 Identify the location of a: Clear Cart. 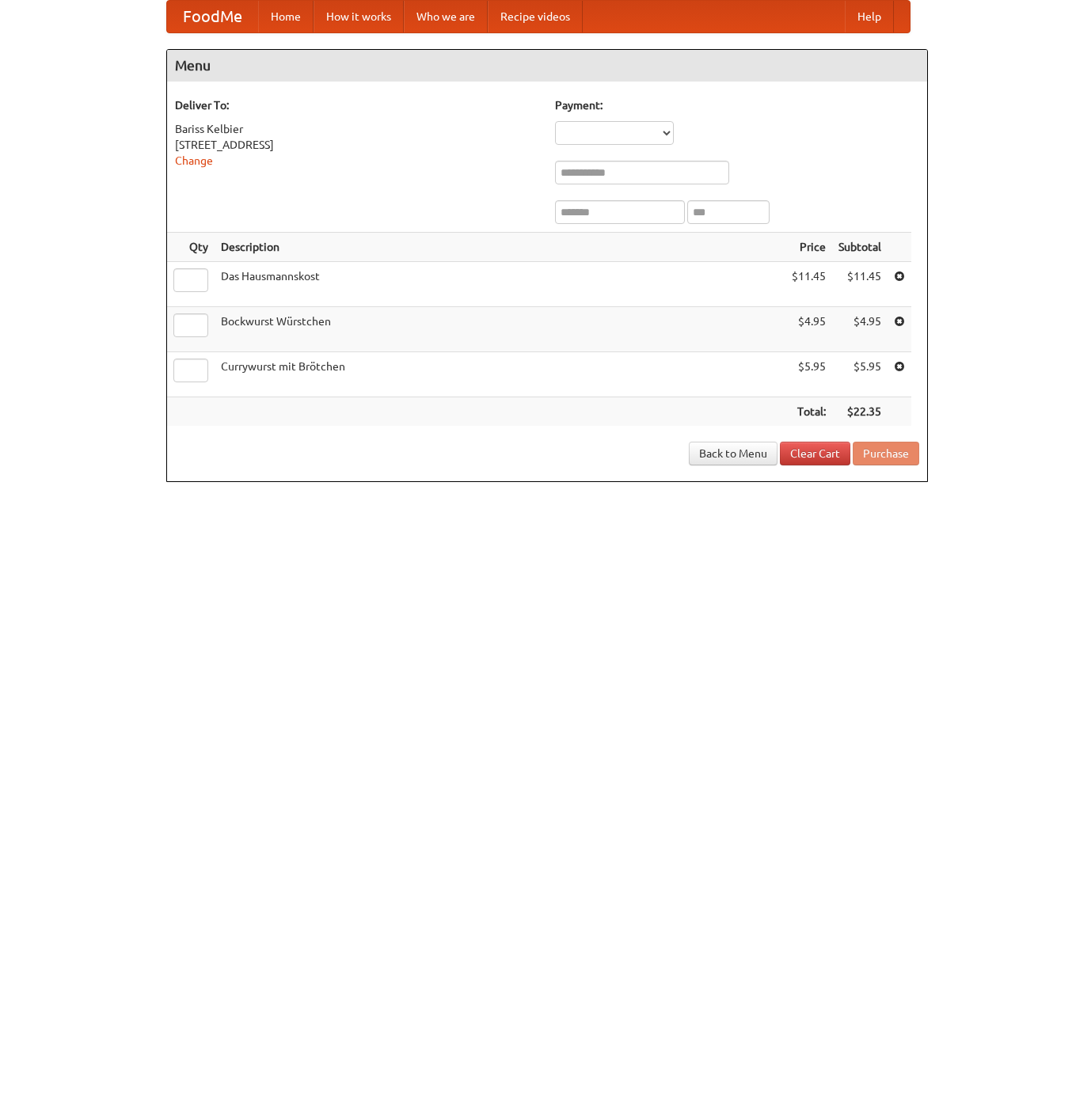
(815, 454).